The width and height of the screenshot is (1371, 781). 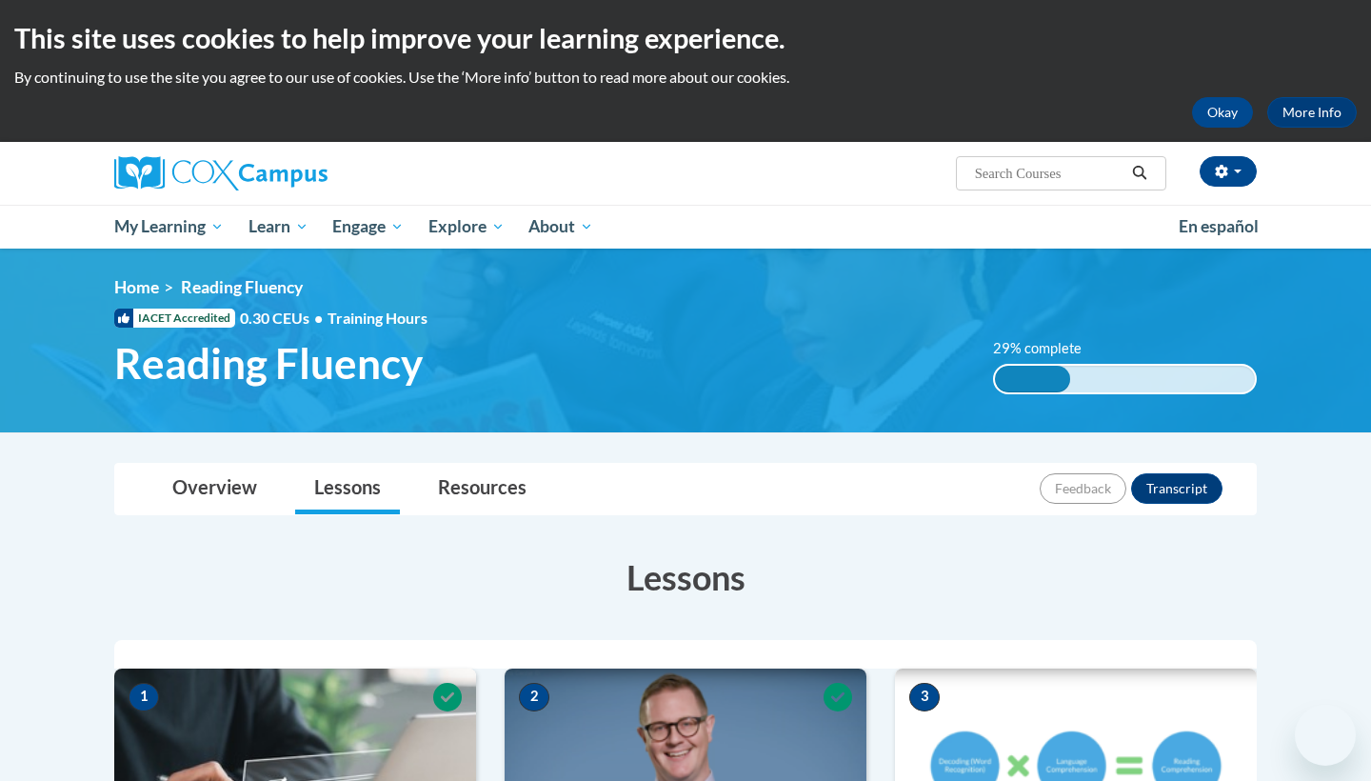 What do you see at coordinates (1177, 488) in the screenshot?
I see `button: Transcript` at bounding box center [1177, 488].